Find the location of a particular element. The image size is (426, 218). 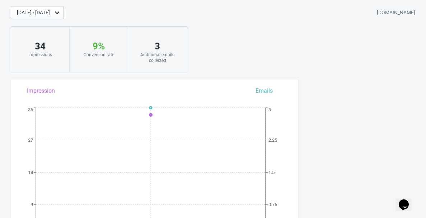

tspan: 36 is located at coordinates (30, 110).